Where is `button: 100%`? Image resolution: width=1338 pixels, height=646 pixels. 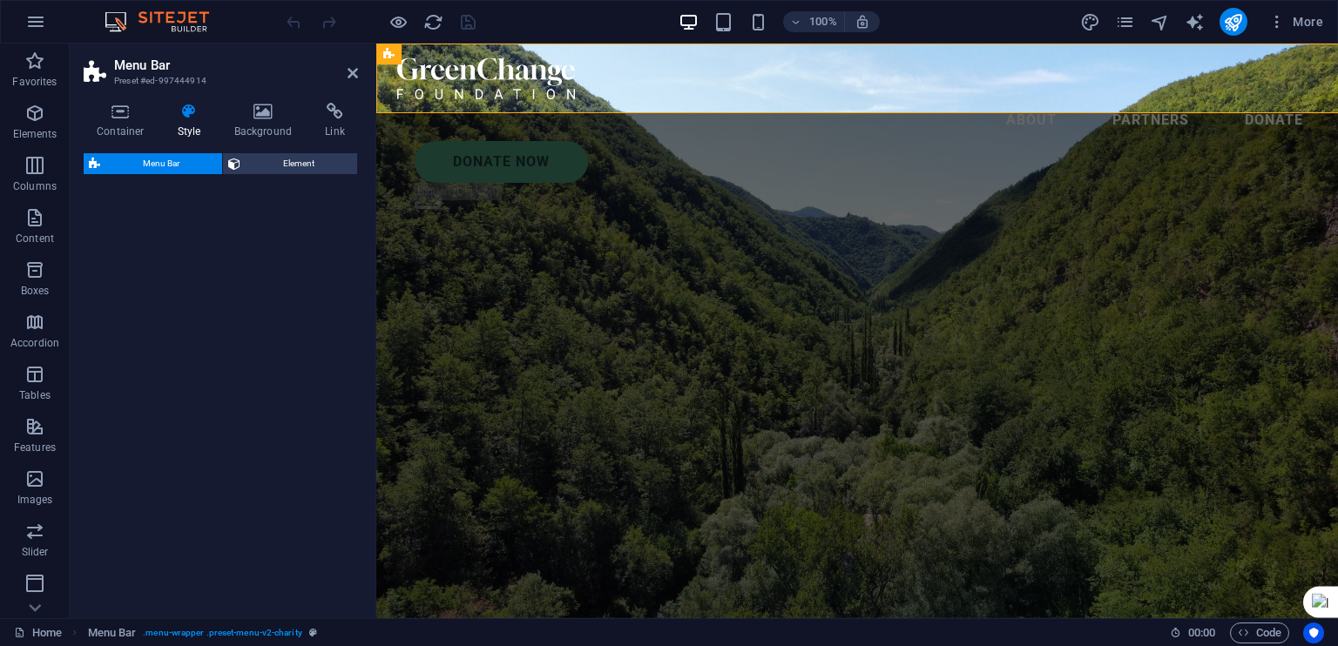 button: 100% is located at coordinates (813, 22).